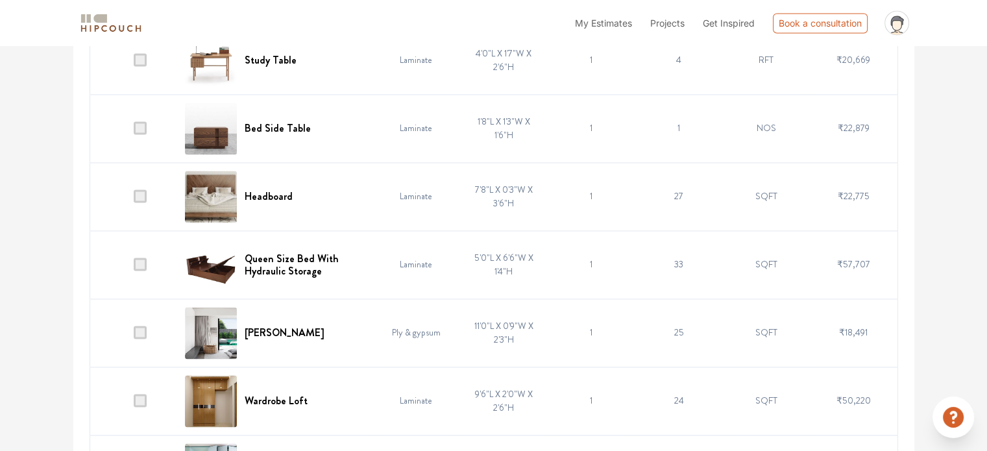 The height and width of the screenshot is (451, 987). I want to click on img: Study Table, so click(211, 60).